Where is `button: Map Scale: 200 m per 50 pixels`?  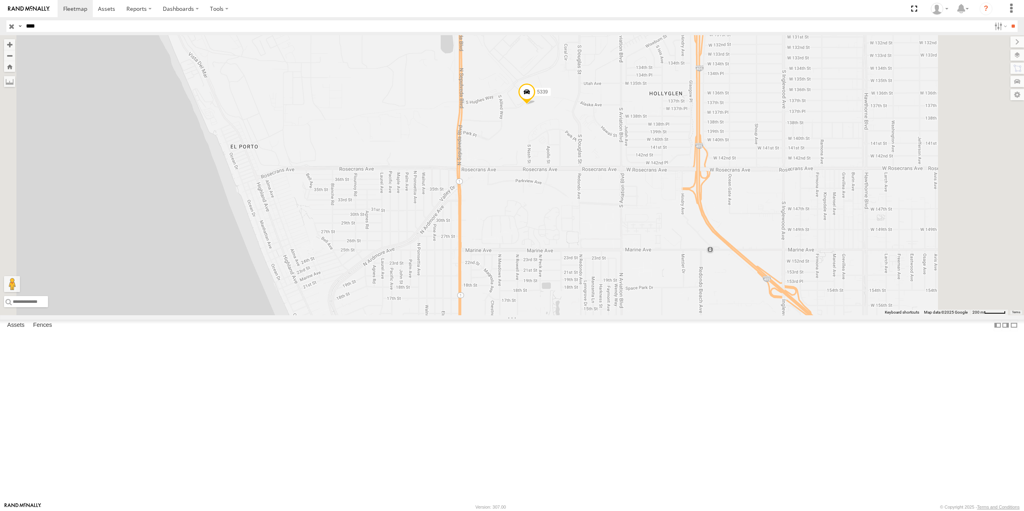
button: Map Scale: 200 m per 50 pixels is located at coordinates (988, 313).